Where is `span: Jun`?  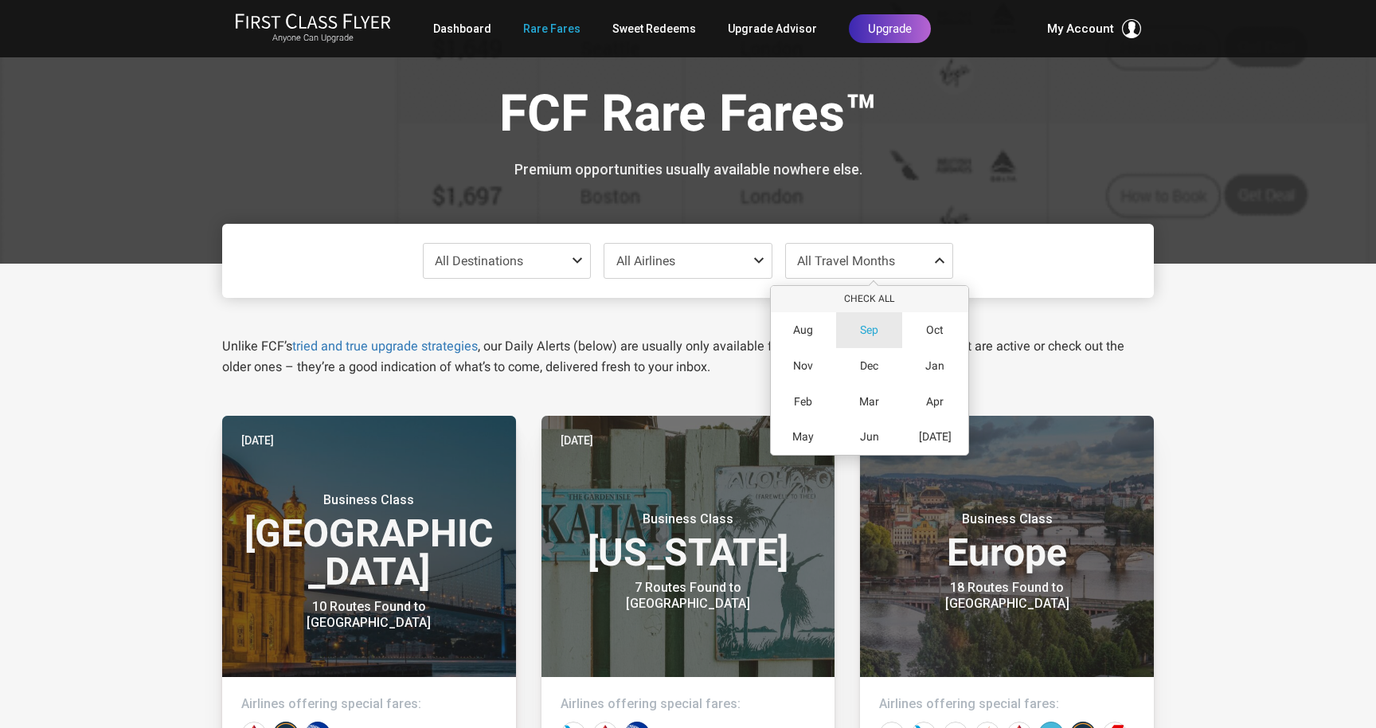
span: Jun is located at coordinates (869, 436).